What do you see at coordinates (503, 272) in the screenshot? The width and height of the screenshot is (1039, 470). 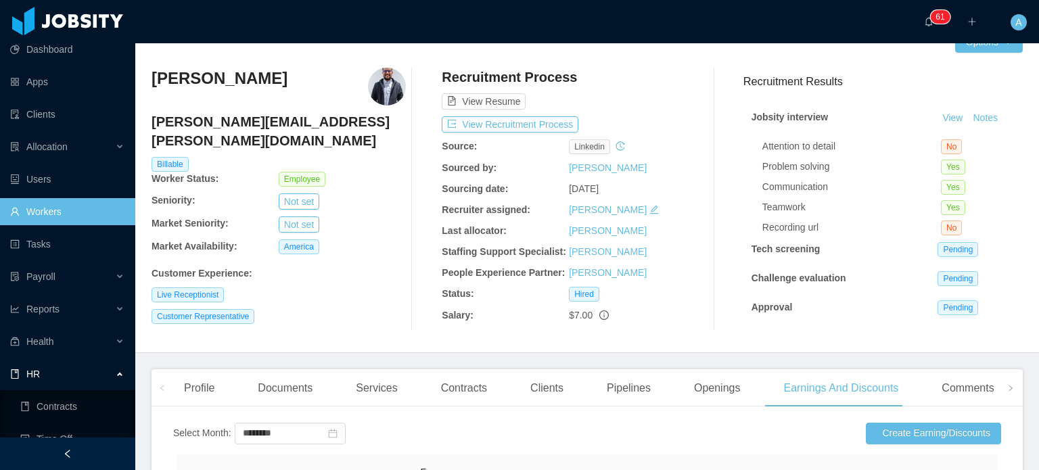 I see `b: People Experience Partner:` at bounding box center [503, 272].